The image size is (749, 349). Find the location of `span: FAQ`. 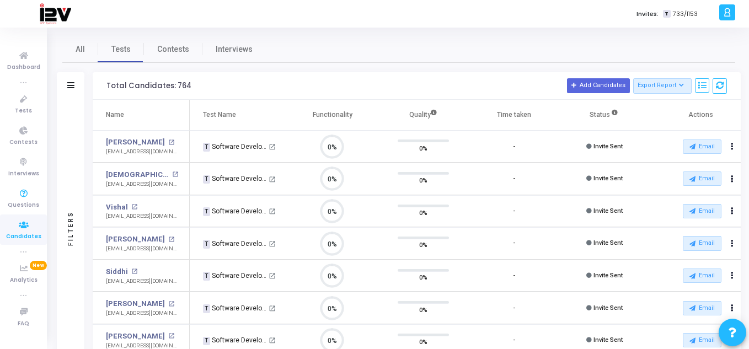

span: FAQ is located at coordinates (23, 324).